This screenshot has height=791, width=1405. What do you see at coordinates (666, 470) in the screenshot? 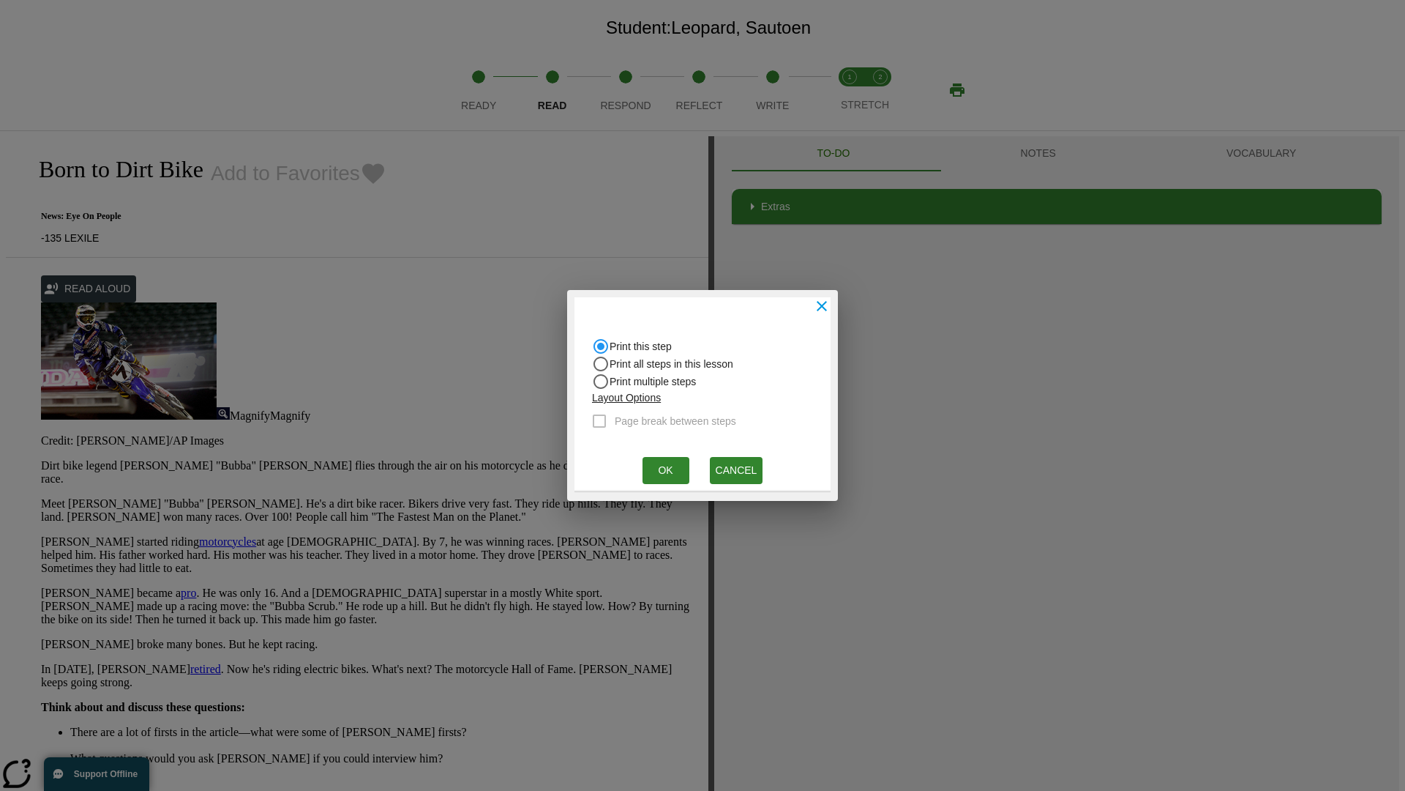
I see `button: Ok, Will open in new browser window or tab` at bounding box center [666, 470].